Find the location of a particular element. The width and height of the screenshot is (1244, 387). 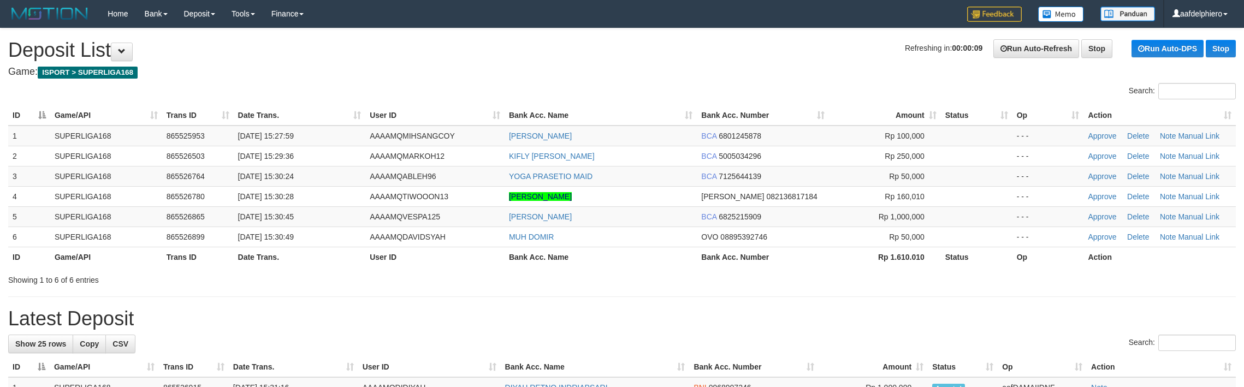

span: AAAAMQMIHSANGCOY is located at coordinates (412, 136).